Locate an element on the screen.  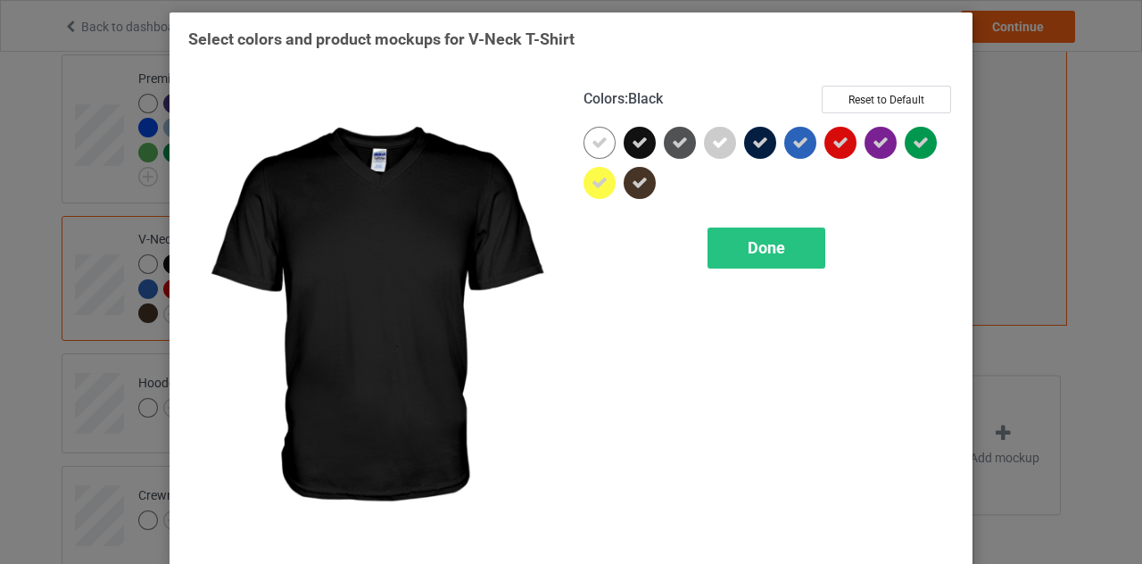
button: Reset to Default is located at coordinates (886, 99).